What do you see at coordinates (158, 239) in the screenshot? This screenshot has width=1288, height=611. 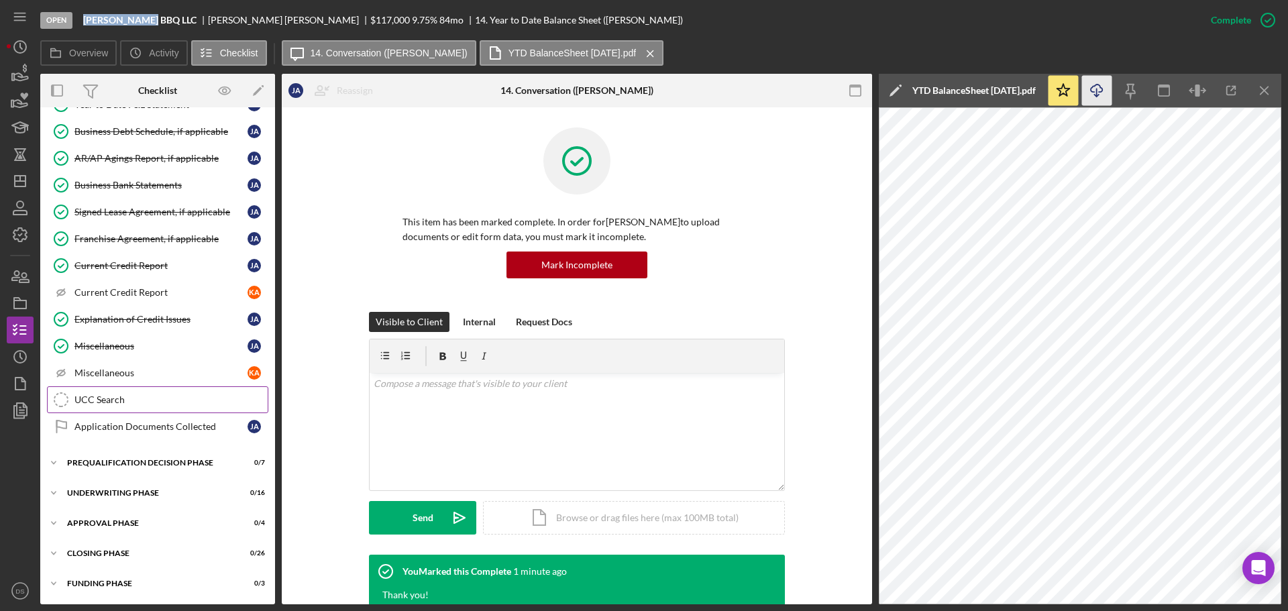 I see `a: Franchise Agreement, if applicableJA` at bounding box center [158, 239].